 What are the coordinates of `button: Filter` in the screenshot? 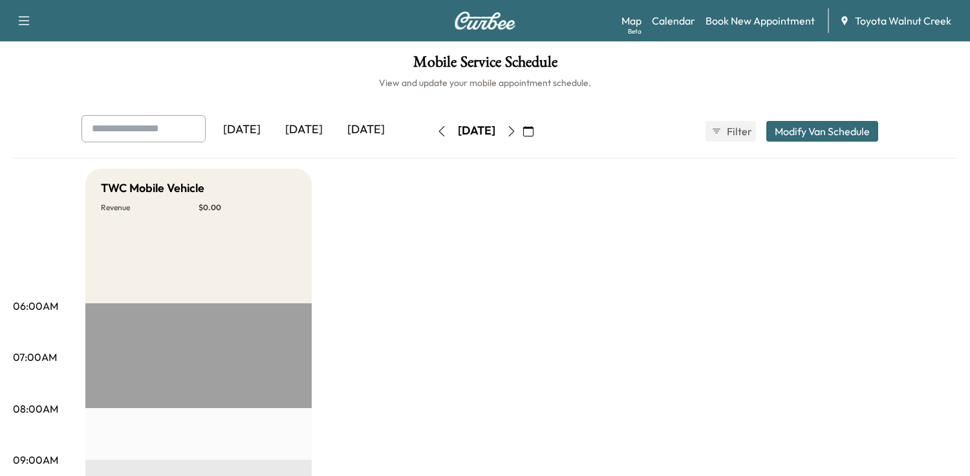 It's located at (731, 131).